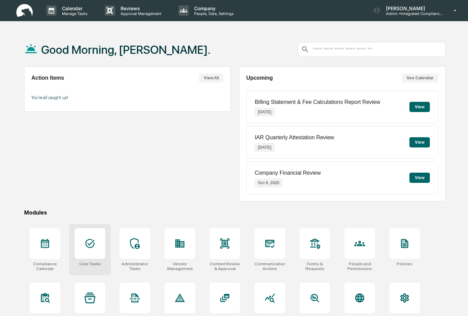 Image resolution: width=468 pixels, height=316 pixels. Describe the element at coordinates (269, 183) in the screenshot. I see `p: Oct 6, 2025` at that location.